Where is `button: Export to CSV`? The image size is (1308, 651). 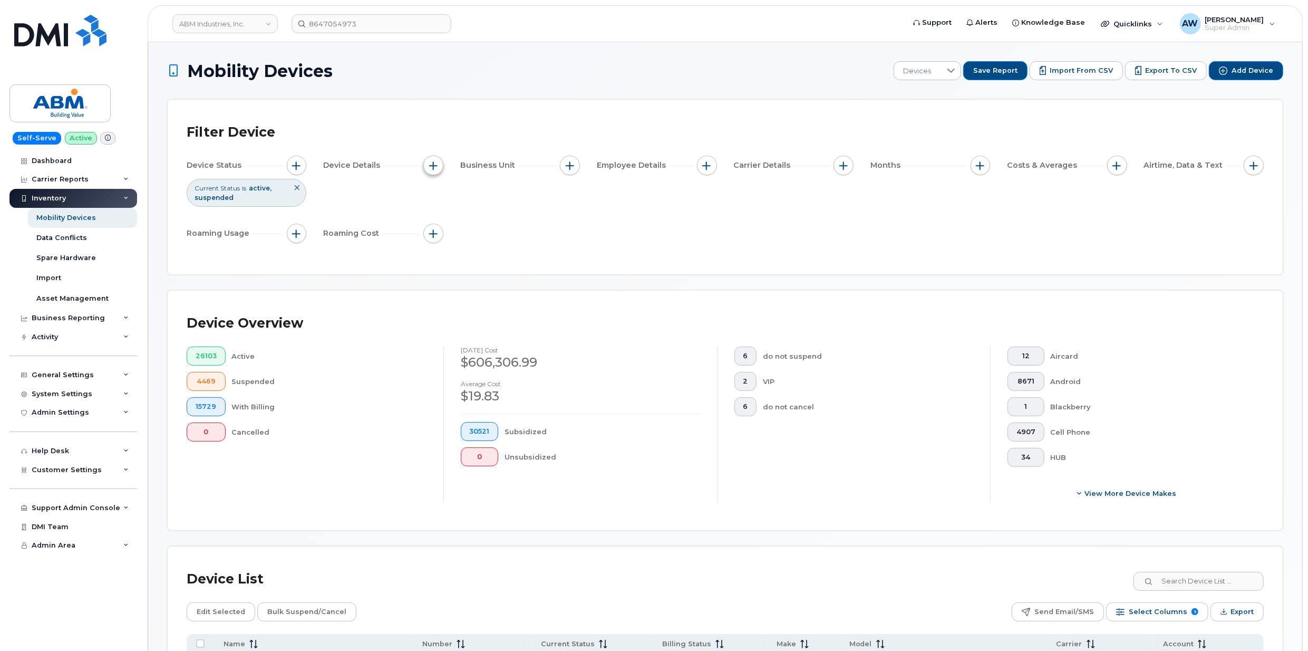
button: Export to CSV is located at coordinates (1166, 71).